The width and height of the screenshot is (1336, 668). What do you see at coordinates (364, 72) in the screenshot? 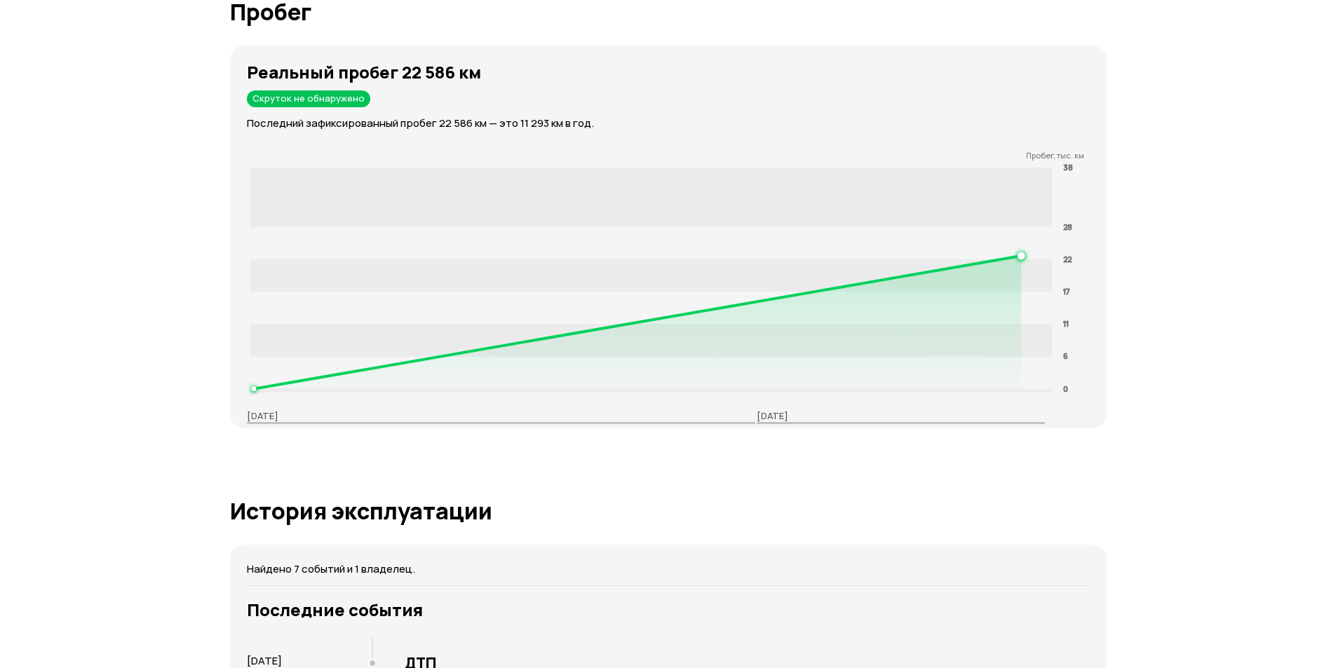
I see `strong: Реальный пробег 22 586 км` at bounding box center [364, 72].